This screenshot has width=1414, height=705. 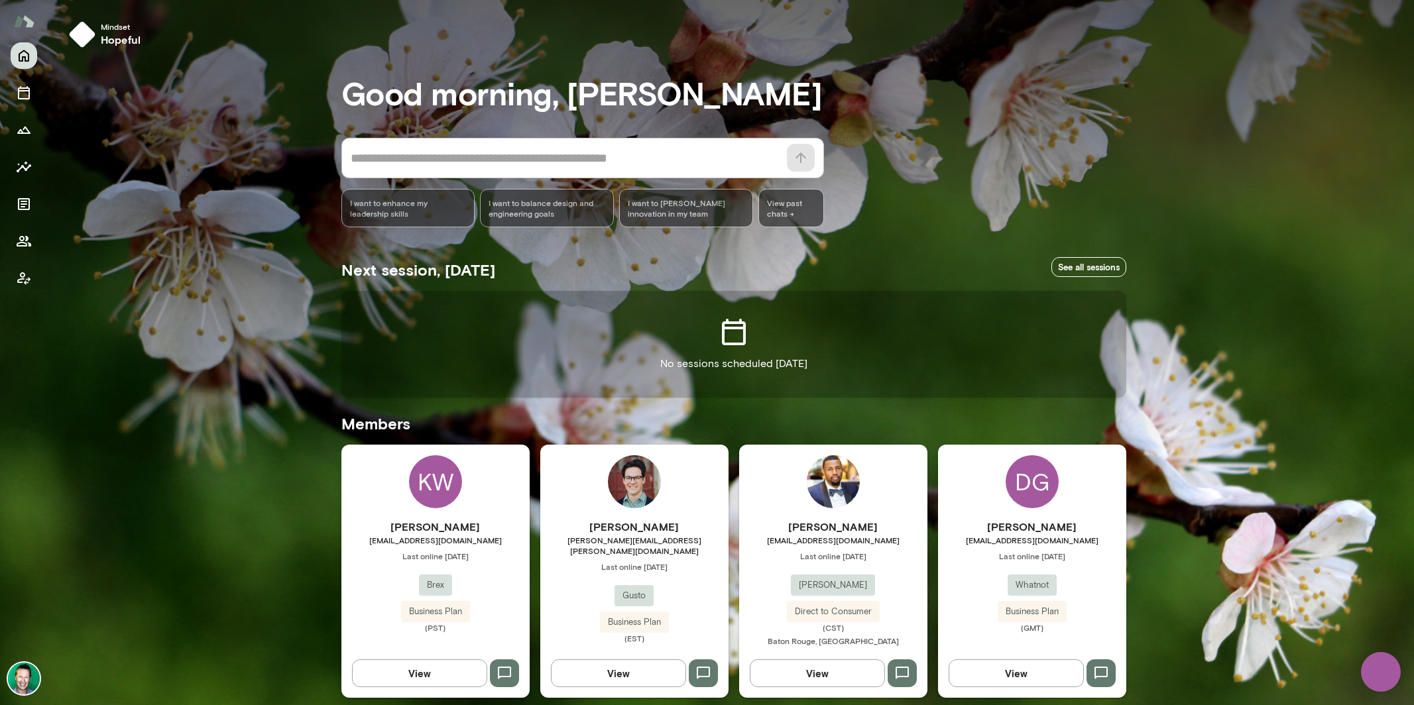 I want to click on span: Whatnot, so click(x=1032, y=585).